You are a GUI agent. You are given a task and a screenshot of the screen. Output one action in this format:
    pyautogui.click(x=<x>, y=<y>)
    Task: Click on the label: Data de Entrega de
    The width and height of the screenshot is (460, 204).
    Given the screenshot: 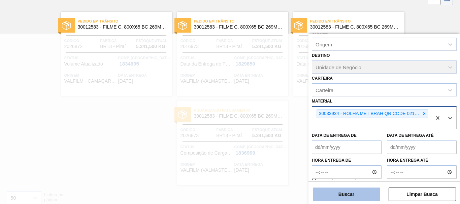 What is the action you would take?
    pyautogui.click(x=334, y=136)
    